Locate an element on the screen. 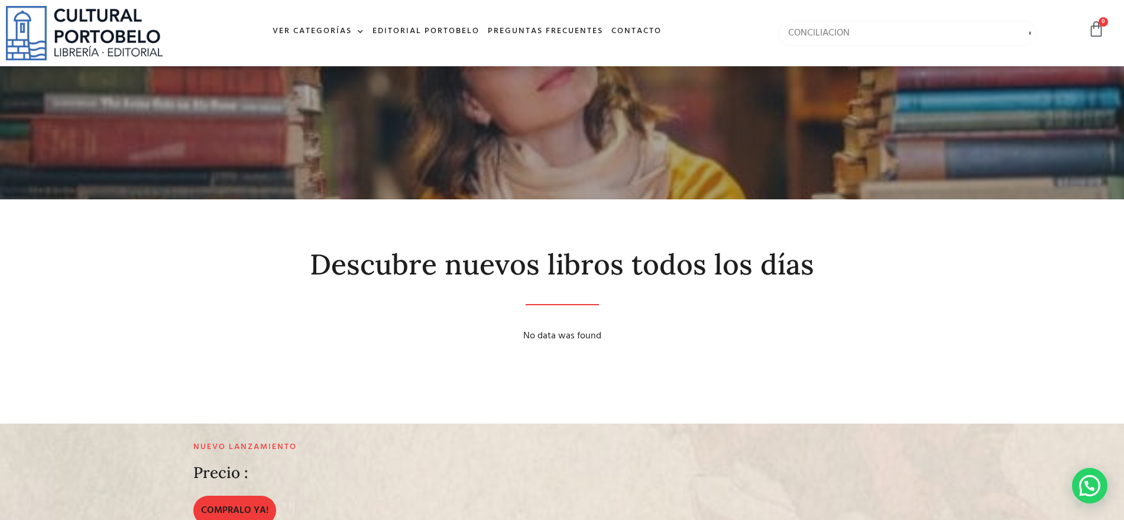 The height and width of the screenshot is (520, 1124). span: COMPRALO YA! is located at coordinates (235, 510).